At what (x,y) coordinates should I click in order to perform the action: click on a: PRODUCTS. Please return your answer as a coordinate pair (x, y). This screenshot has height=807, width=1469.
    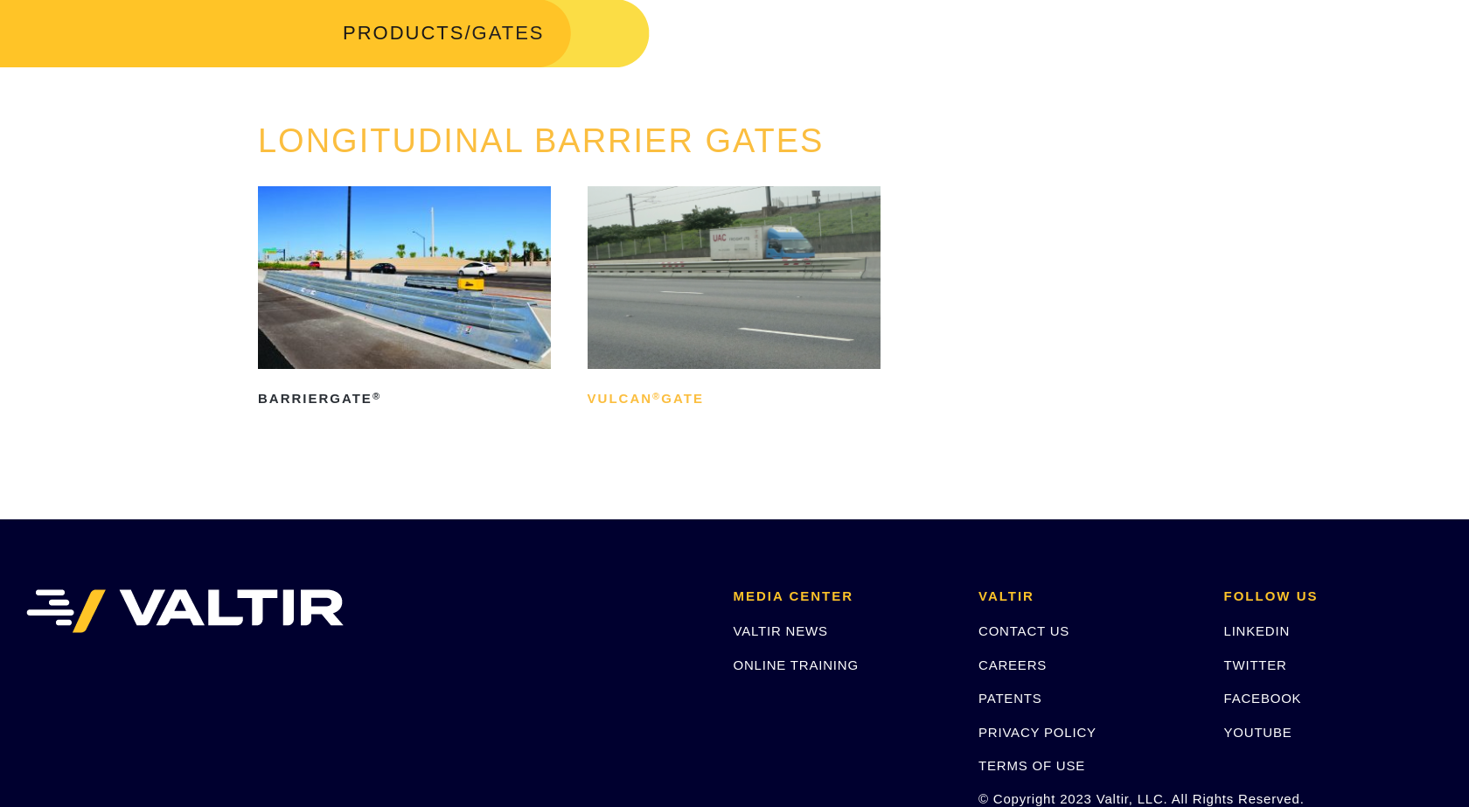
    Looking at the image, I should click on (403, 32).